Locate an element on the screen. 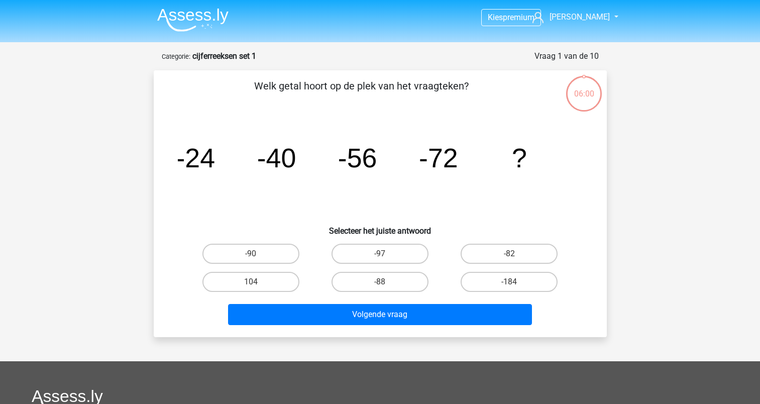  button: Volgende vraag is located at coordinates (380, 315).